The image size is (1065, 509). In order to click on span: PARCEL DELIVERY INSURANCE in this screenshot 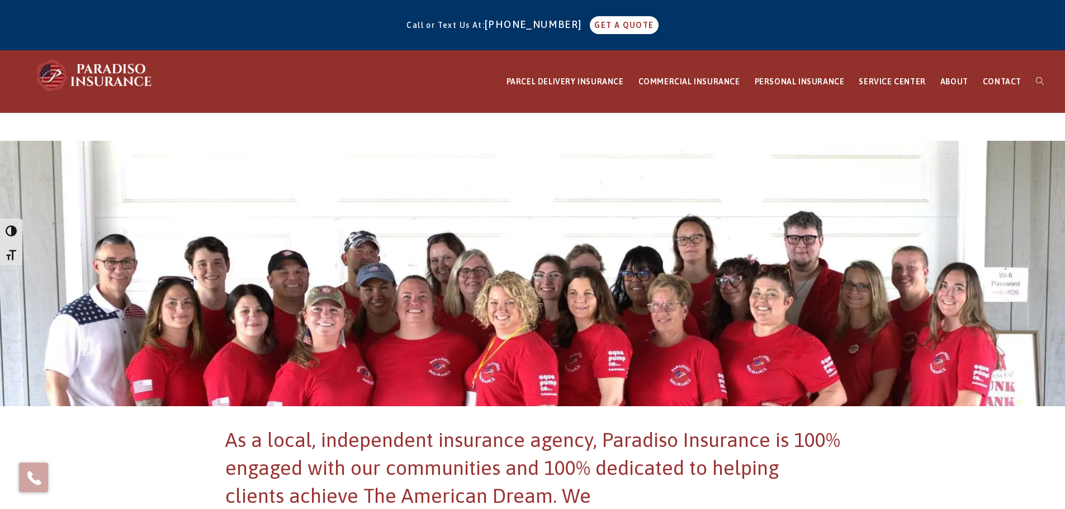, I will do `click(565, 82)`.